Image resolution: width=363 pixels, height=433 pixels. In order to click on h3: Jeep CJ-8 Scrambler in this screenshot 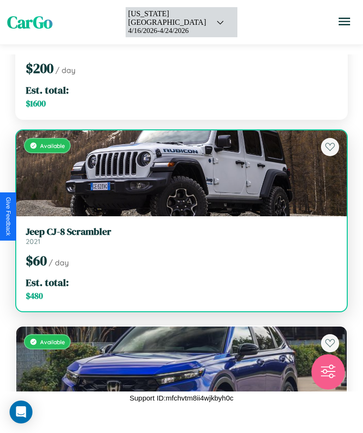, I will do `click(182, 232)`.